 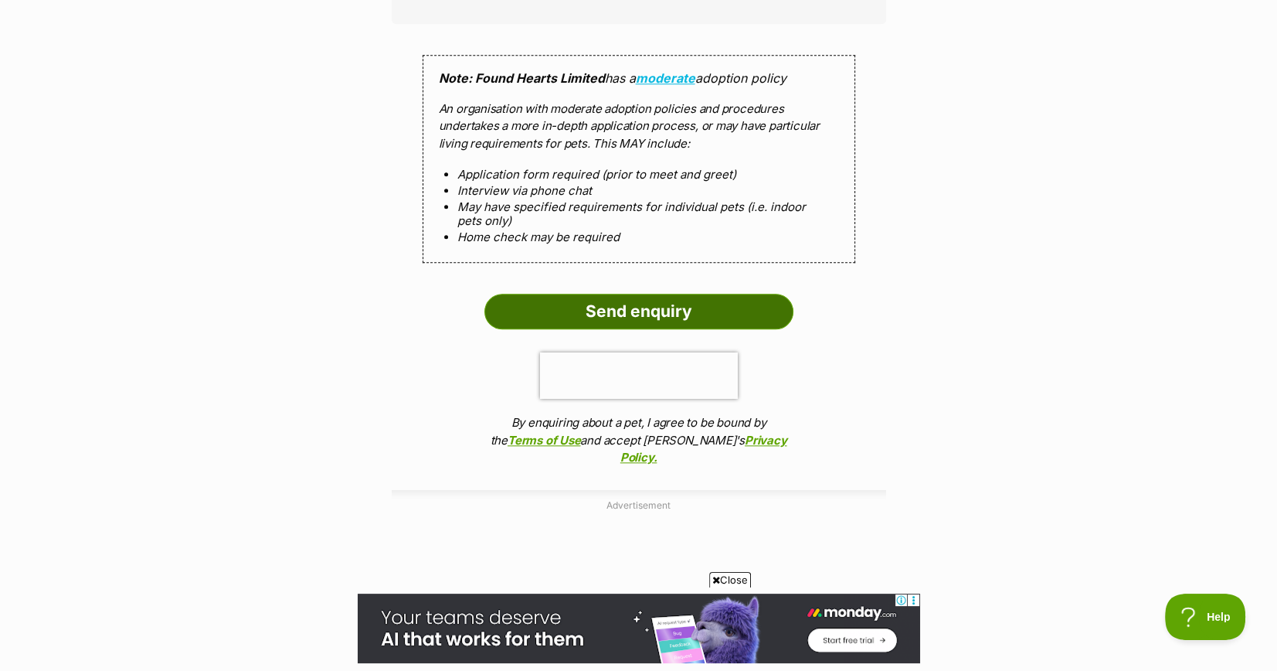 What do you see at coordinates (544, 440) in the screenshot?
I see `a: Terms of Use` at bounding box center [544, 440].